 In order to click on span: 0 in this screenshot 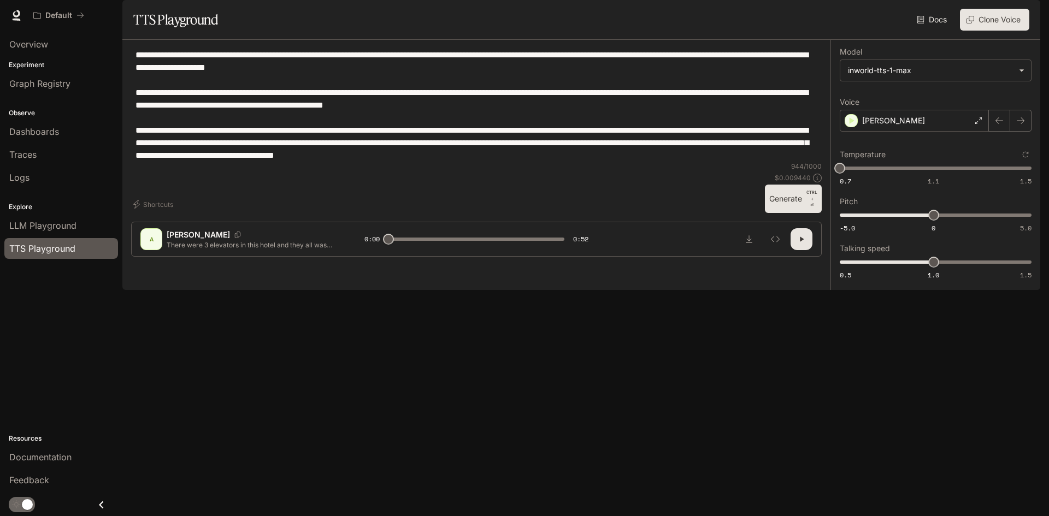, I will do `click(934, 228)`.